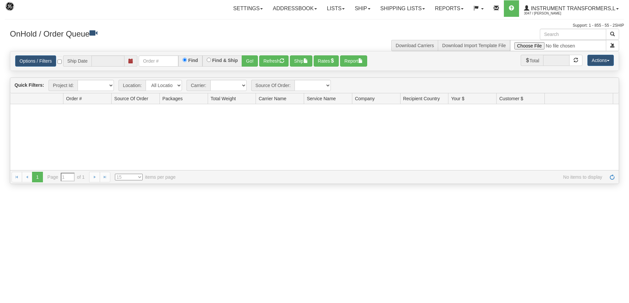 The height and width of the screenshot is (303, 629). What do you see at coordinates (532, 60) in the screenshot?
I see `span: Total` at bounding box center [532, 60].